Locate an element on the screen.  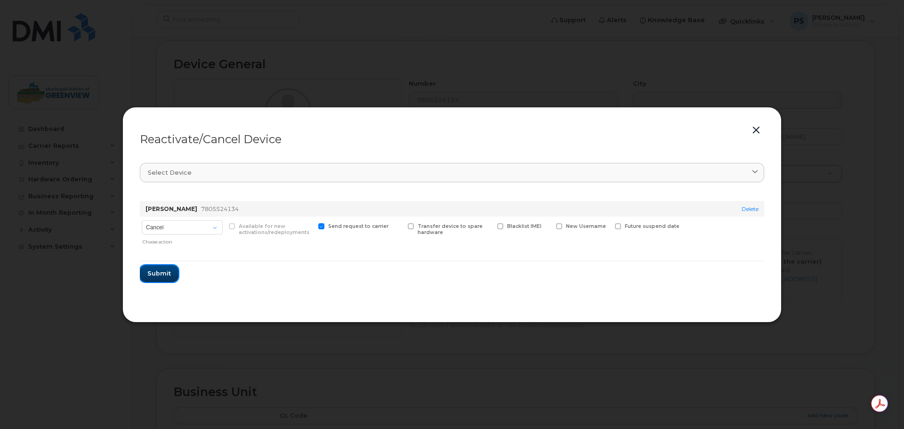
input: Blacklist IMEI is located at coordinates (488, 226).